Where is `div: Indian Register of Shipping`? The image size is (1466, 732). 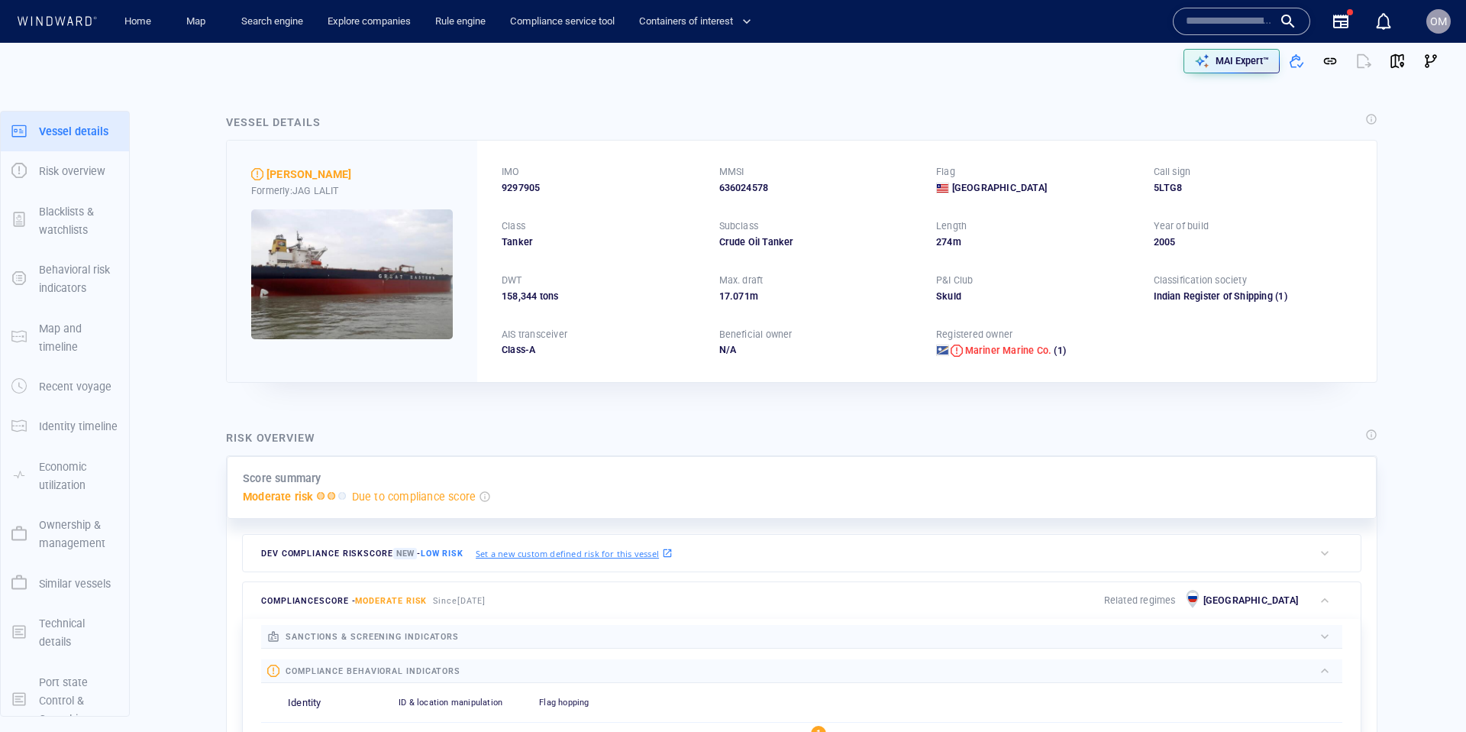
div: Indian Register of Shipping is located at coordinates (1253, 296).